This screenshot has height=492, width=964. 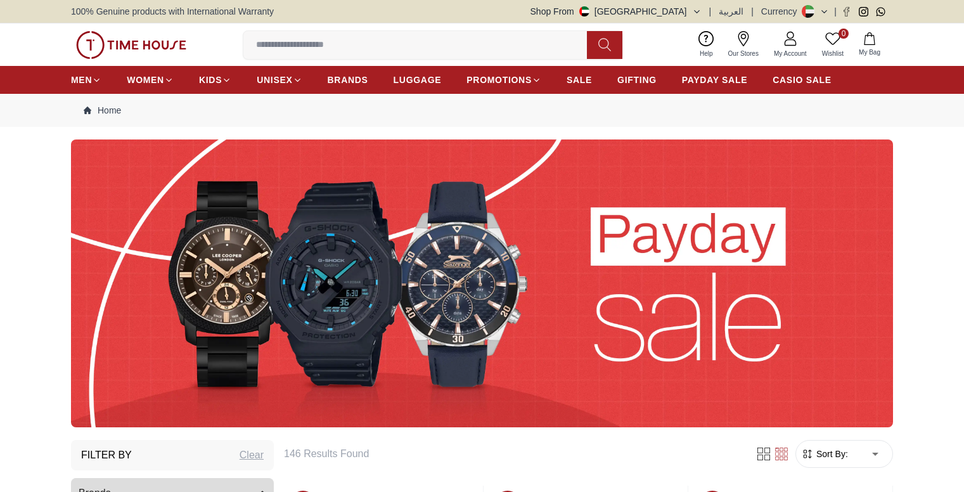 What do you see at coordinates (731, 11) in the screenshot?
I see `button: العربية` at bounding box center [731, 11].